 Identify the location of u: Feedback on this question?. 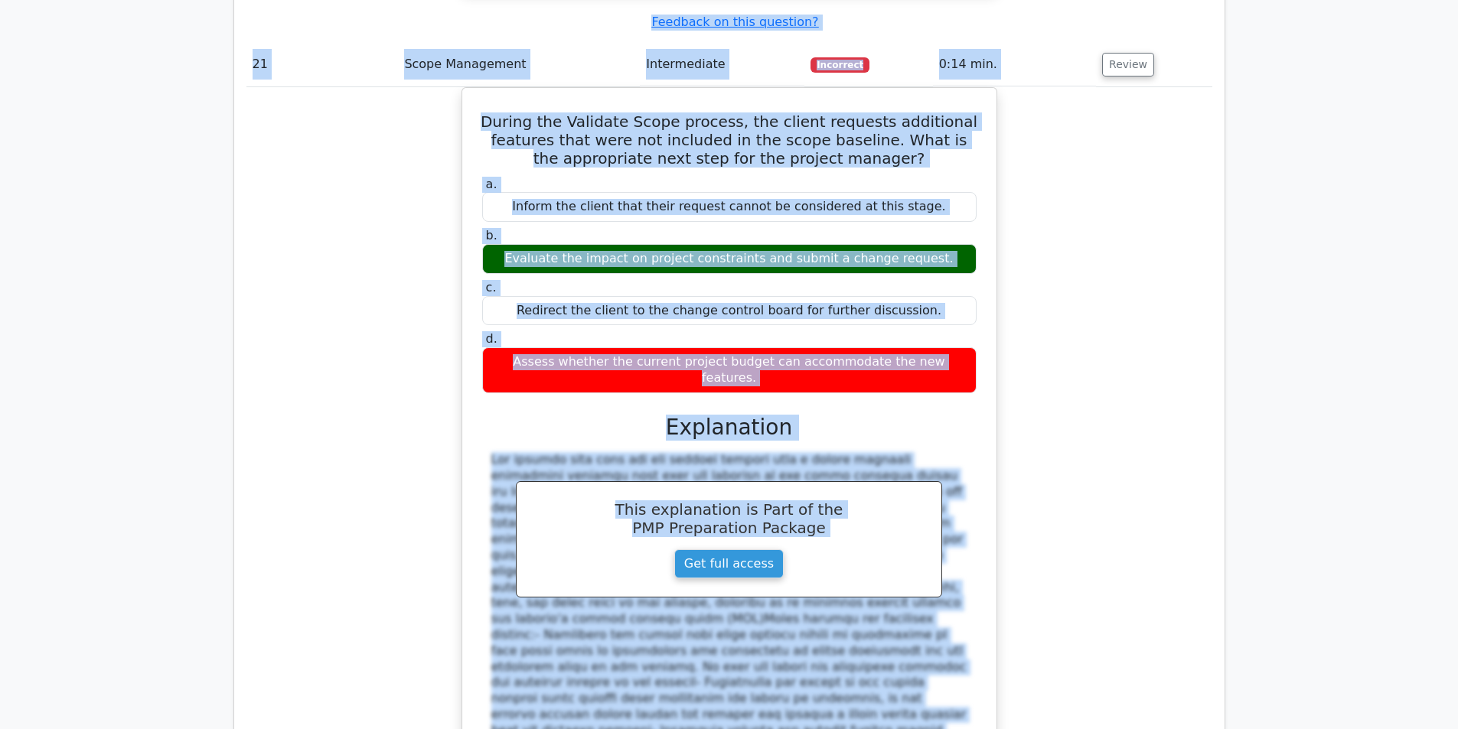
(735, 21).